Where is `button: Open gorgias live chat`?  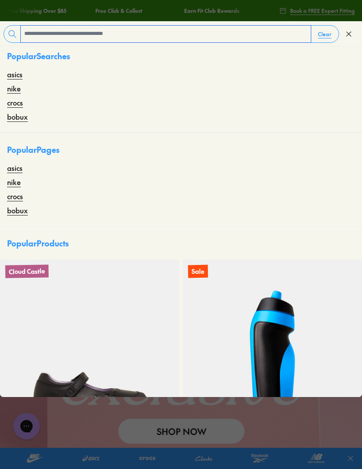
button: Open gorgias live chat is located at coordinates (18, 16).